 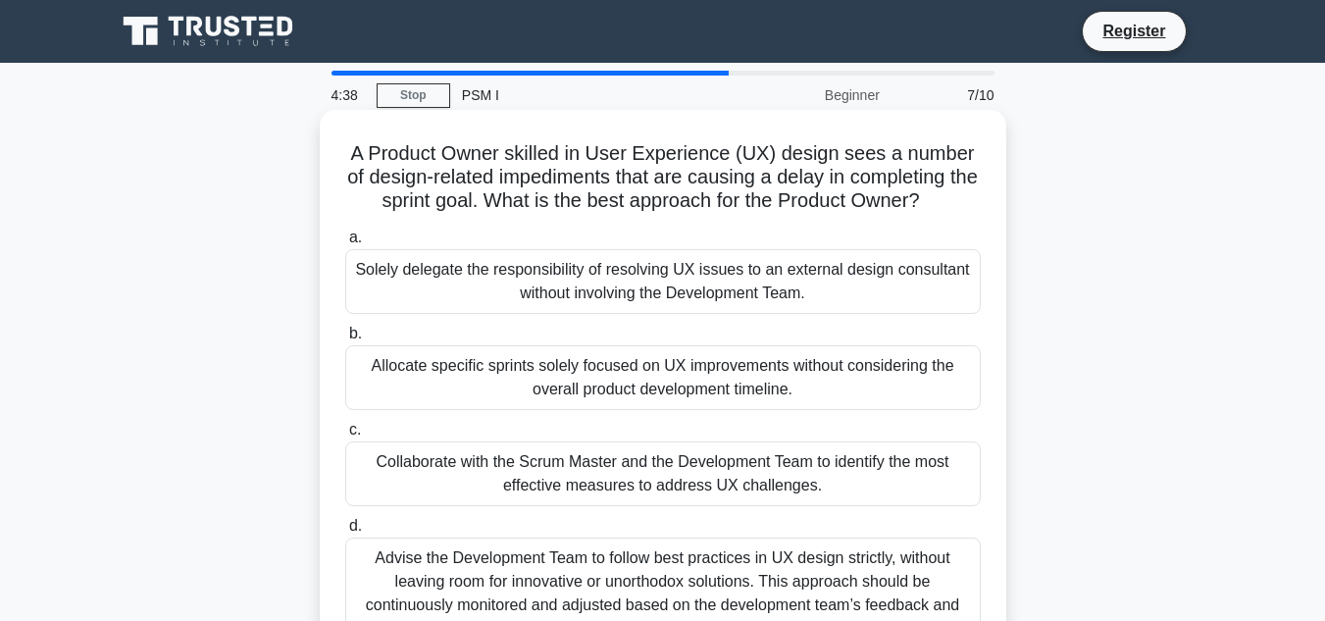 I want to click on div: Allocate specific sprints solely focused on UX improvements without considering the overall produ..., so click(x=663, y=378).